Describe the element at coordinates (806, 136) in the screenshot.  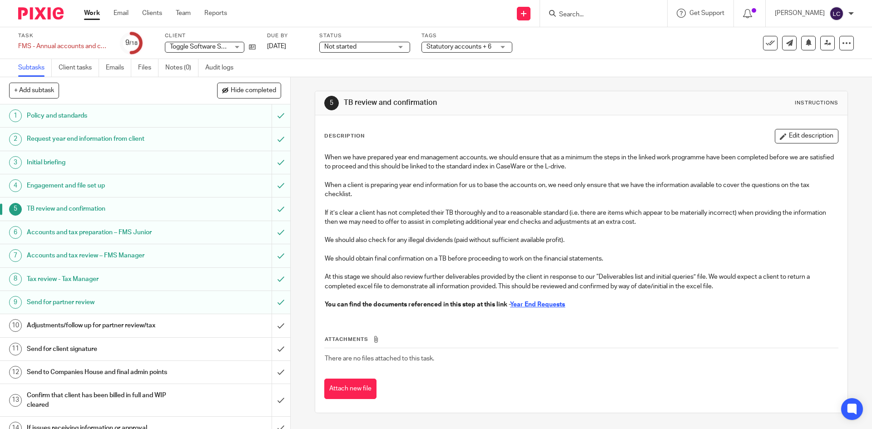
I see `button: Edit description` at that location.